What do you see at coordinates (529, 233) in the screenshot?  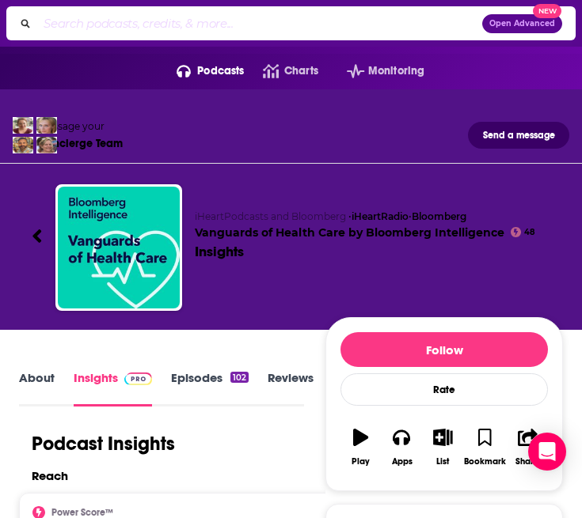 I see `span: 48` at bounding box center [529, 233].